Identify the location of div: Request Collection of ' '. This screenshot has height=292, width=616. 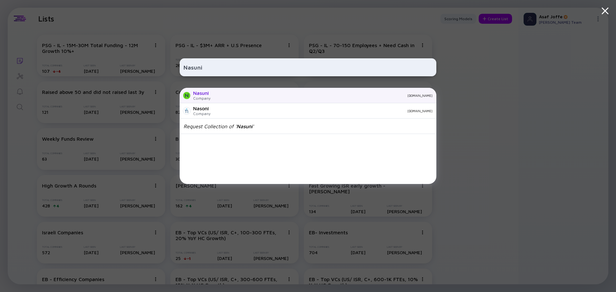
(218, 126).